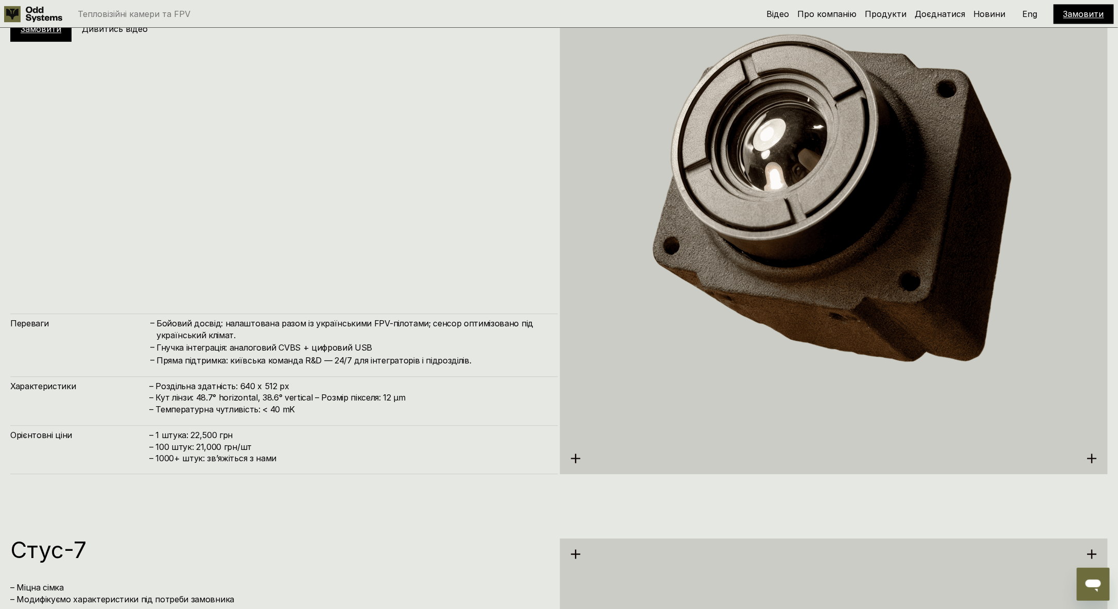  Describe the element at coordinates (80, 435) in the screenshot. I see `h4: Орієнтовні ціни` at that location.